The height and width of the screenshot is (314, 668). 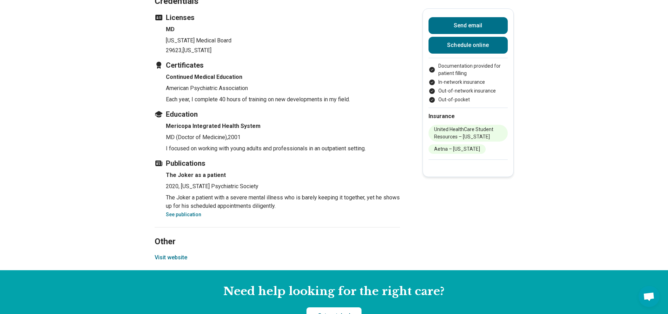 What do you see at coordinates (468, 82) in the screenshot?
I see `li: In-network insurance` at bounding box center [468, 82].